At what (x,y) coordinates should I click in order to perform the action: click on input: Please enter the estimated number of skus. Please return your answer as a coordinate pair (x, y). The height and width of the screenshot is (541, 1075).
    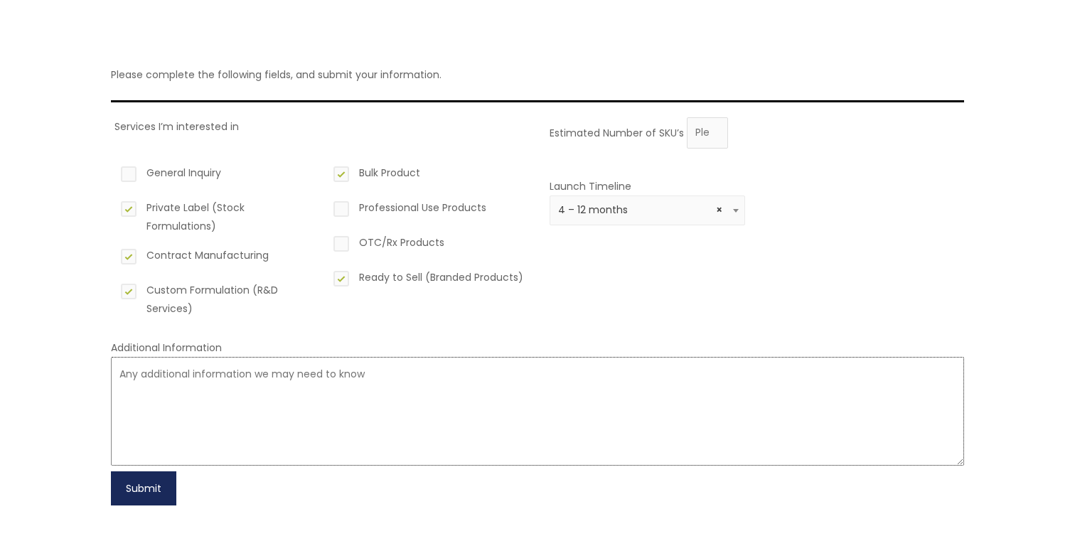
    Looking at the image, I should click on (708, 133).